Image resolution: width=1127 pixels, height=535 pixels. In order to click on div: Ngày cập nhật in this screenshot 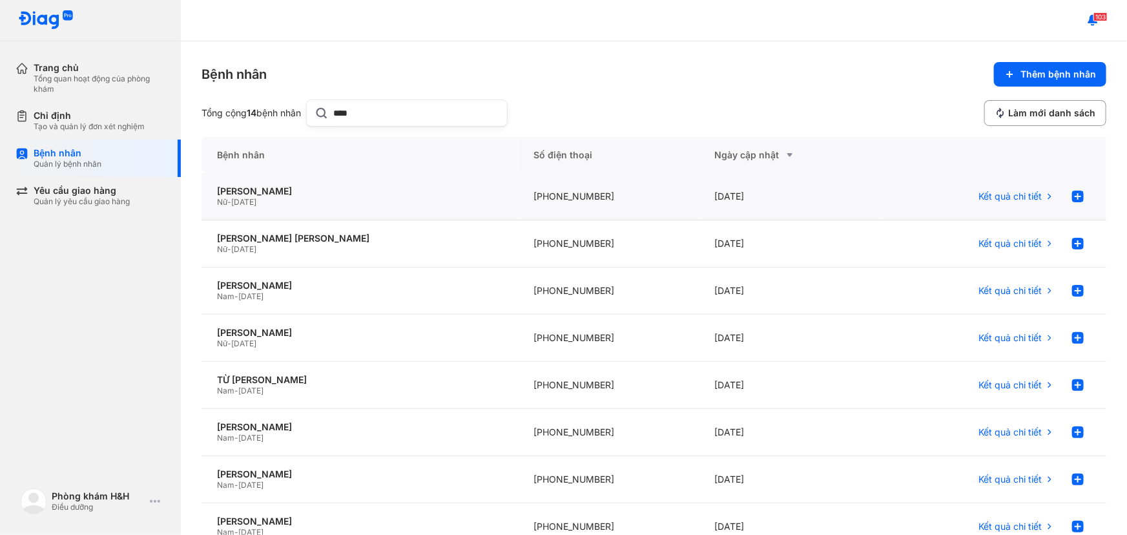, I will do `click(790, 155)`.